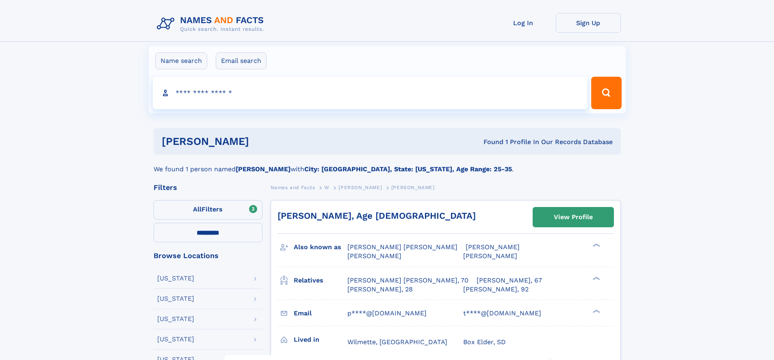 Image resolution: width=774 pixels, height=360 pixels. I want to click on span: Box Elder, SD, so click(484, 342).